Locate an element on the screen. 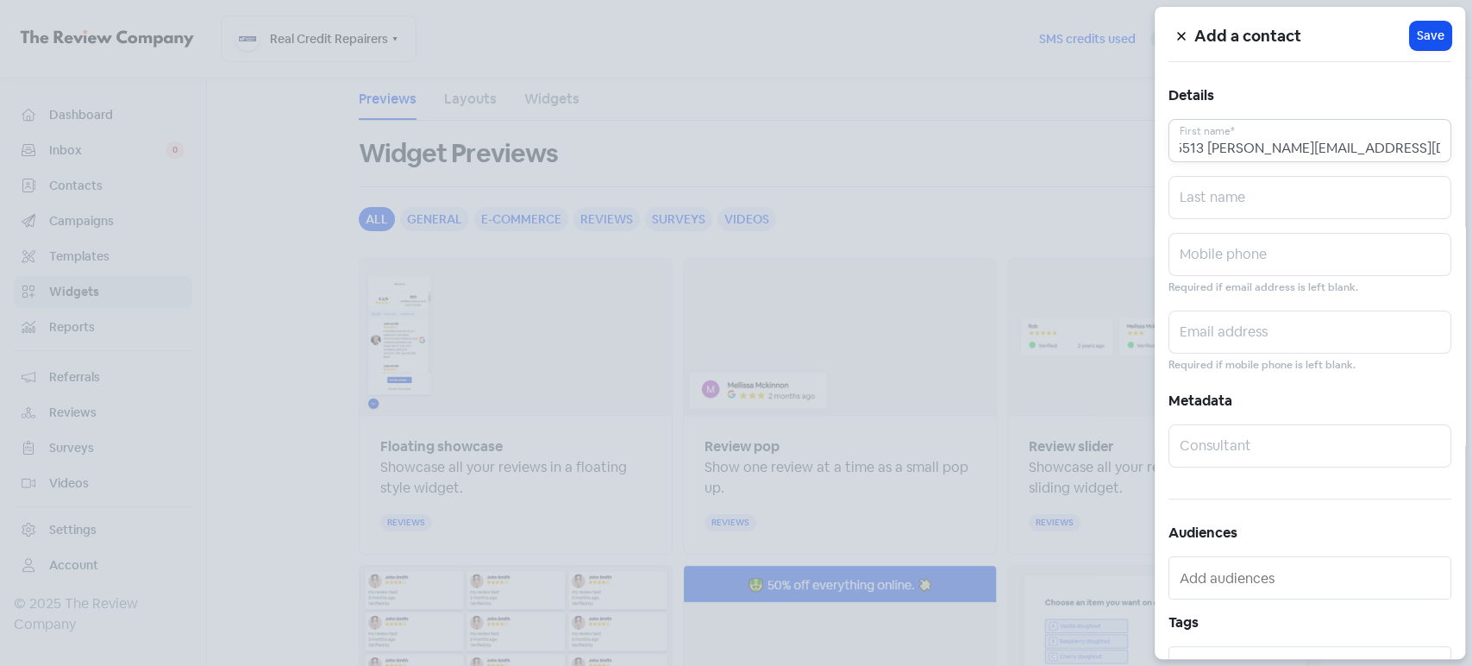  h5: Tags is located at coordinates (1310, 623).